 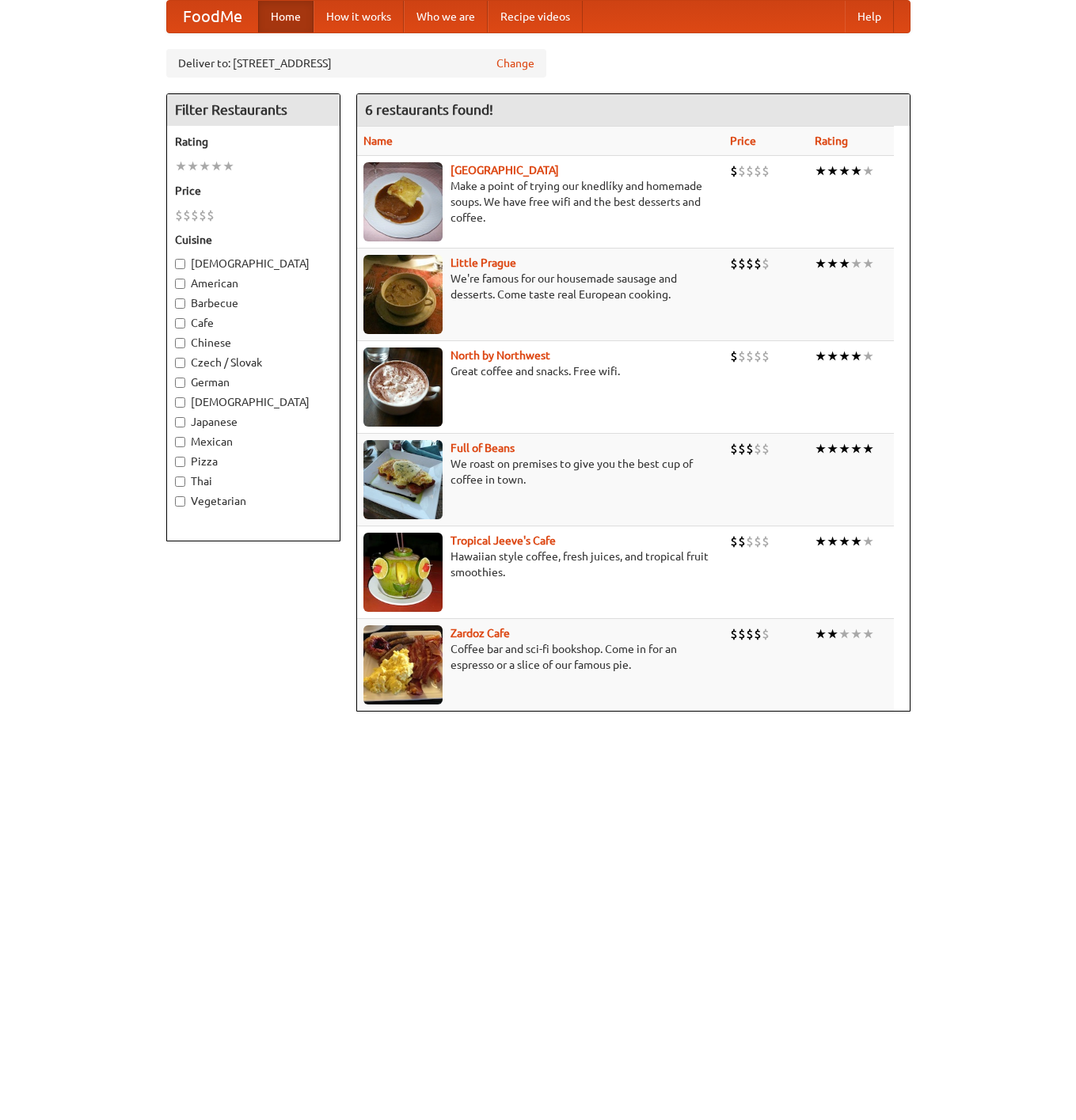 I want to click on a: Who we are, so click(x=446, y=16).